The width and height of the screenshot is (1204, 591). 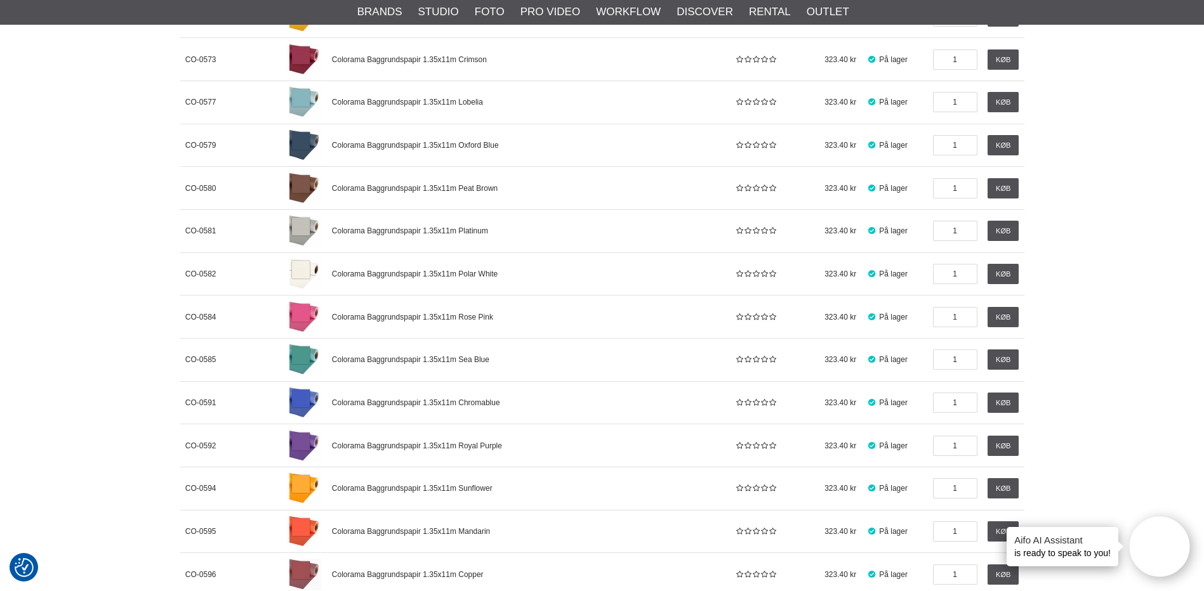 I want to click on a: Discover, so click(x=704, y=12).